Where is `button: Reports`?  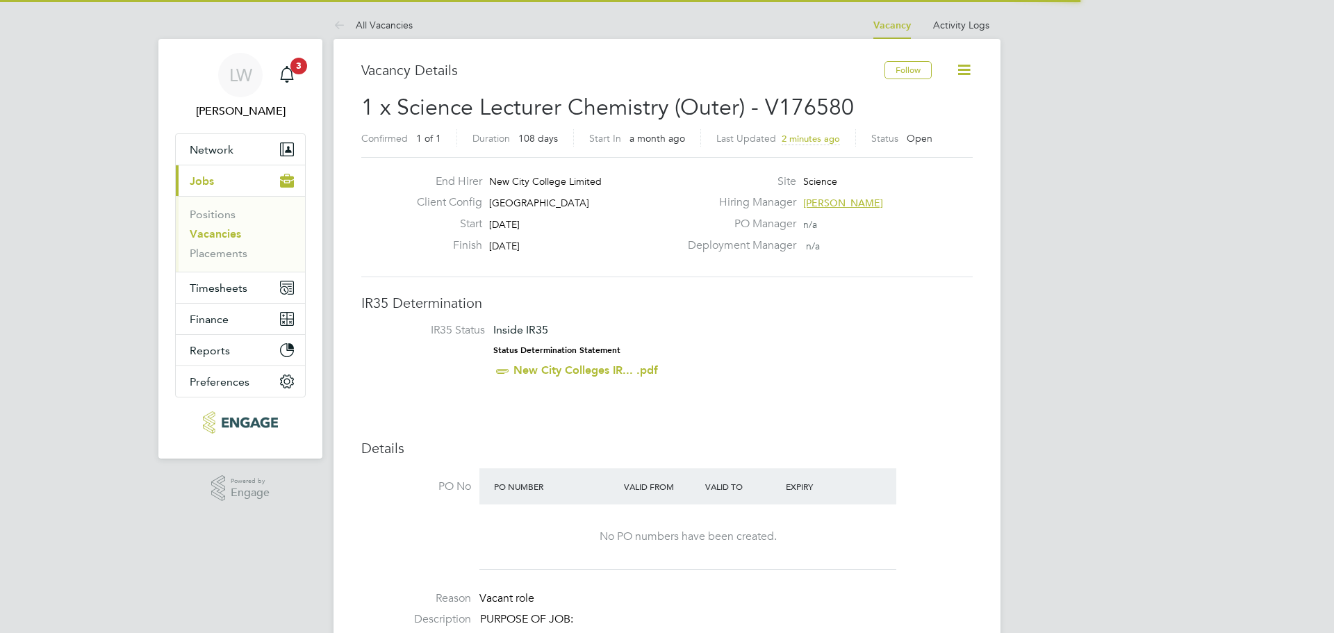 button: Reports is located at coordinates (240, 350).